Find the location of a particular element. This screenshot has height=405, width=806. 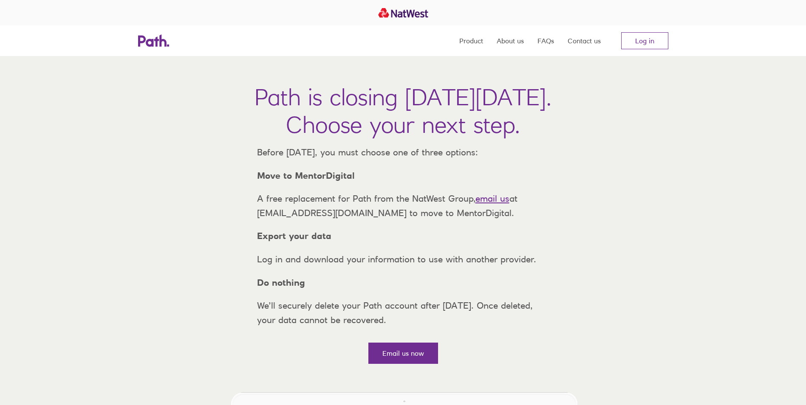

strong: Do nothing is located at coordinates (281, 282).